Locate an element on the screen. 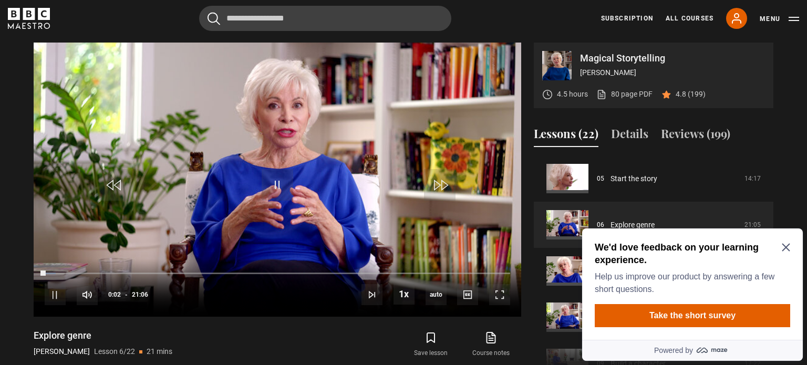  button: Submit the search query is located at coordinates (214, 18).